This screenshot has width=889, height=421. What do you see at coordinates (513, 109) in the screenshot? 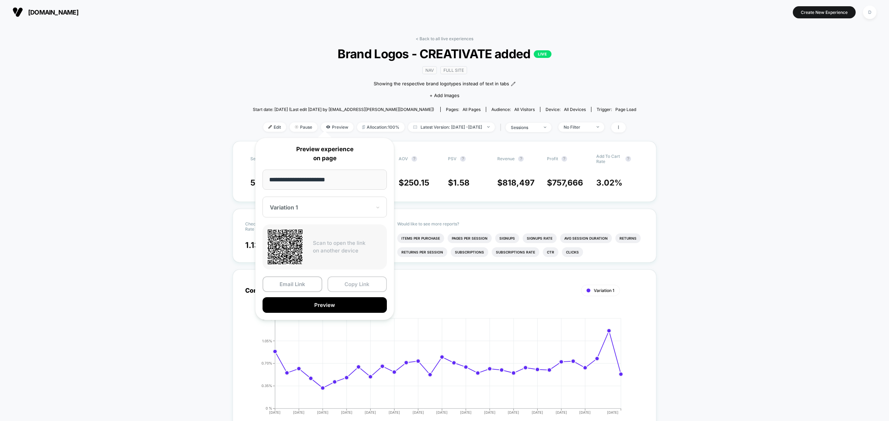
I see `div: Audience:` at bounding box center [513, 109].